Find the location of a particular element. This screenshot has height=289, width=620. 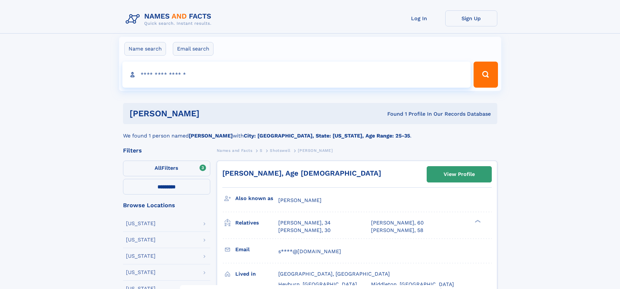

a: Shotswell is located at coordinates (280, 150).